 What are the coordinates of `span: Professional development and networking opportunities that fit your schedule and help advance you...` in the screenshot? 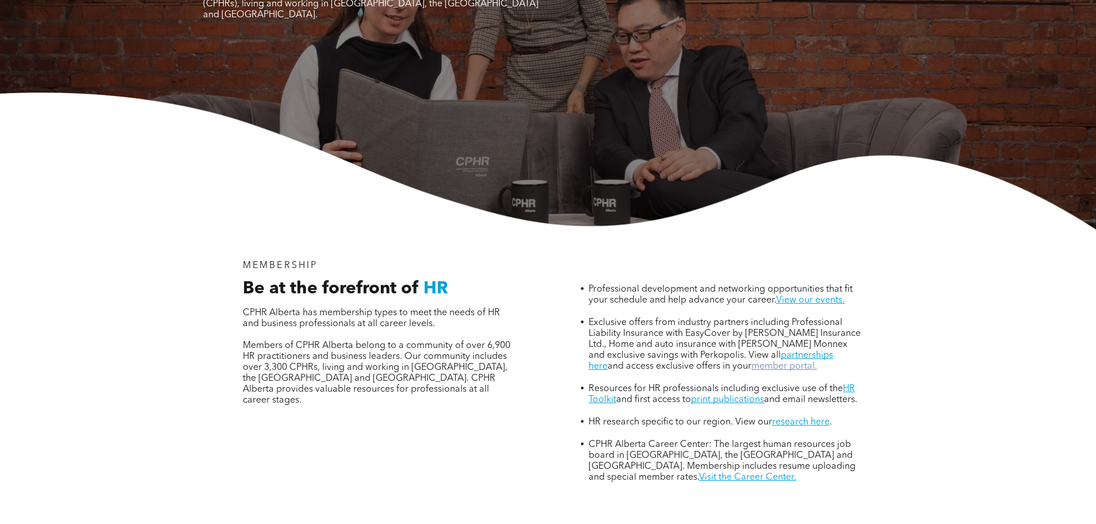 It's located at (720, 295).